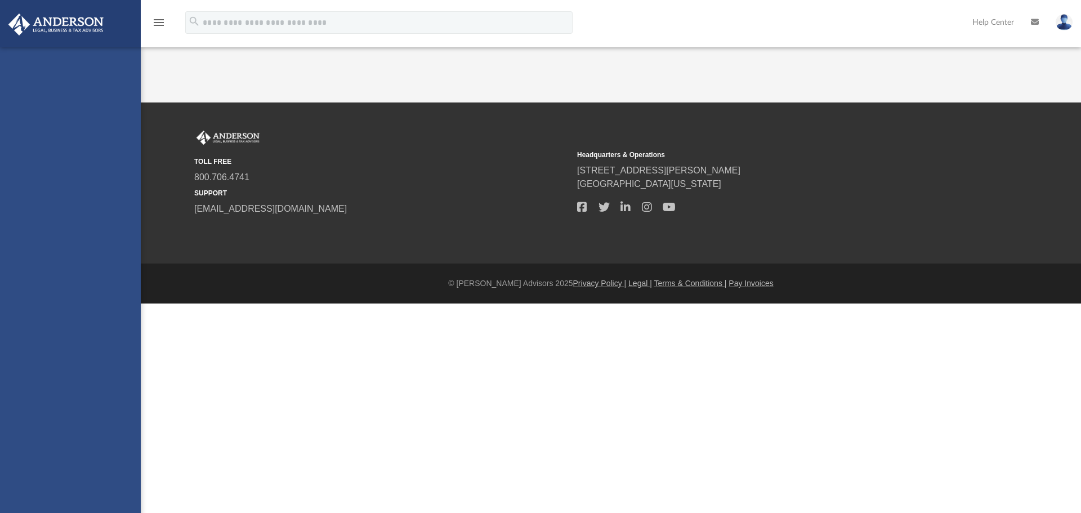 The width and height of the screenshot is (1081, 513). What do you see at coordinates (159, 23) in the screenshot?
I see `i: menu` at bounding box center [159, 23].